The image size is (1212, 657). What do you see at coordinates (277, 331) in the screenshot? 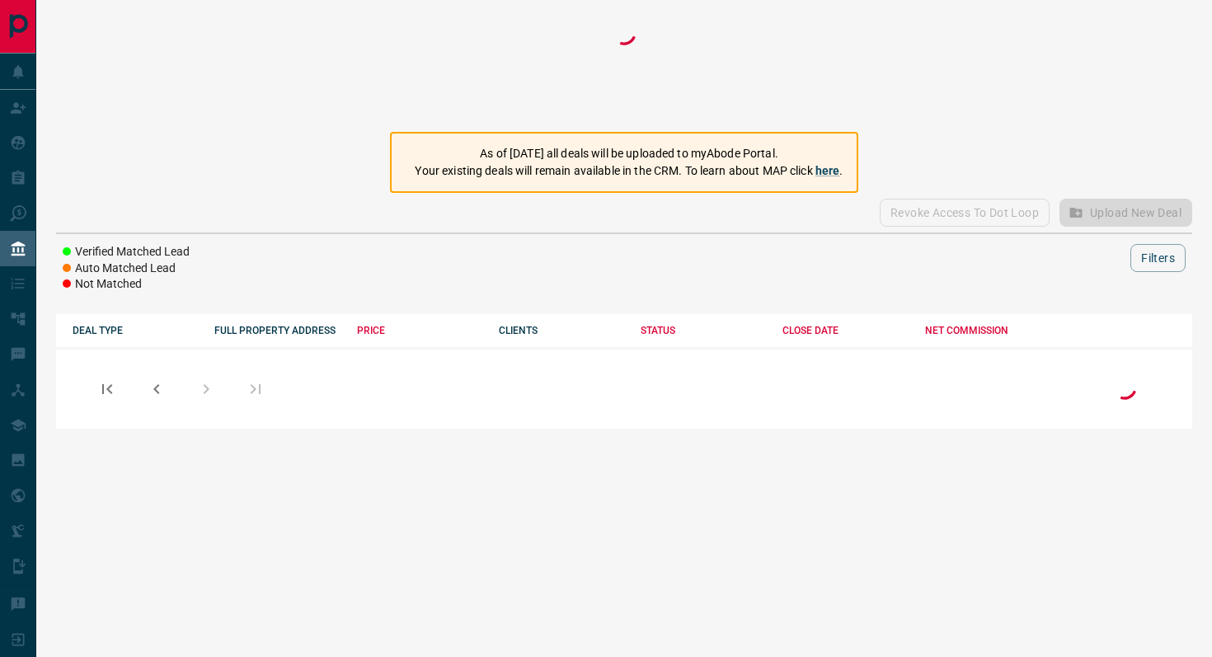
I see `div: FULL PROPERTY ADDRESS` at bounding box center [277, 331].